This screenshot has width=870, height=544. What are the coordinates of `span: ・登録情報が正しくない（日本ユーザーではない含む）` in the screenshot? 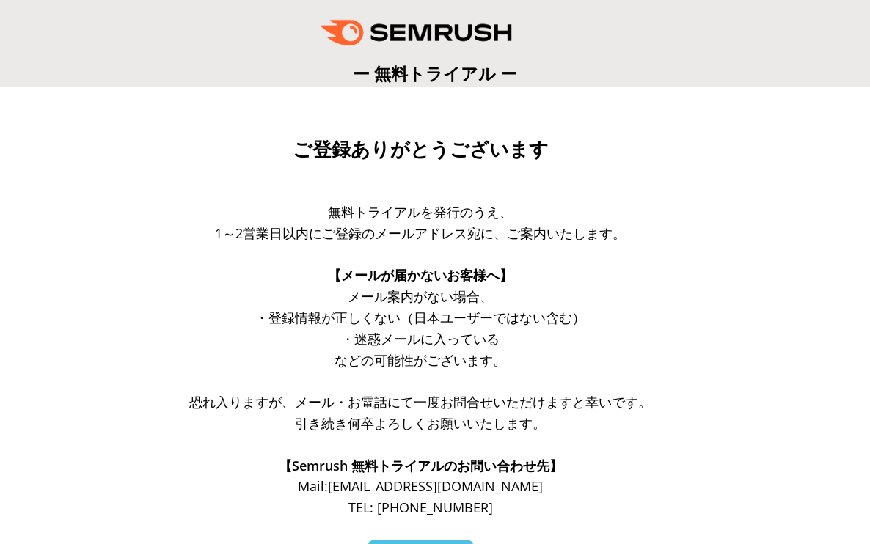 It's located at (420, 318).